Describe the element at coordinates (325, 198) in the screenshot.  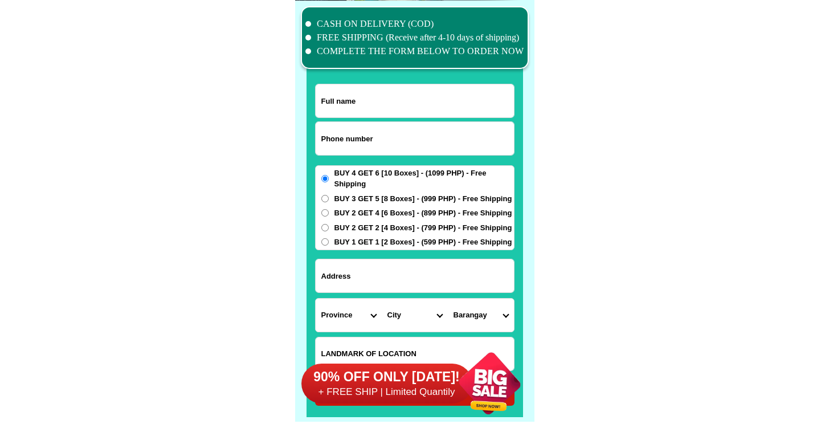
I see `input: BUY 3 GET 5 [8 Boxes] - (999 PHP) - Free Shipping` at that location.